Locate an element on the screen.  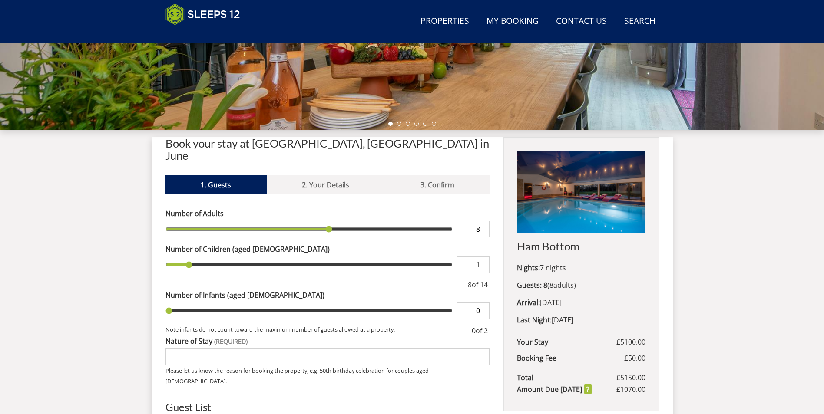
div: of 2 is located at coordinates (480, 331).